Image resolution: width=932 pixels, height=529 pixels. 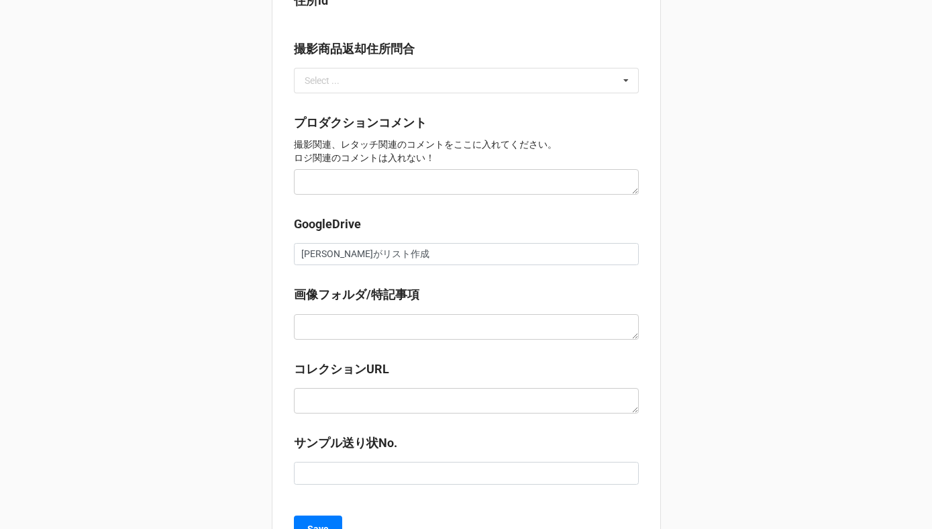 What do you see at coordinates (342, 369) in the screenshot?
I see `label: コレクションURL` at bounding box center [342, 369].